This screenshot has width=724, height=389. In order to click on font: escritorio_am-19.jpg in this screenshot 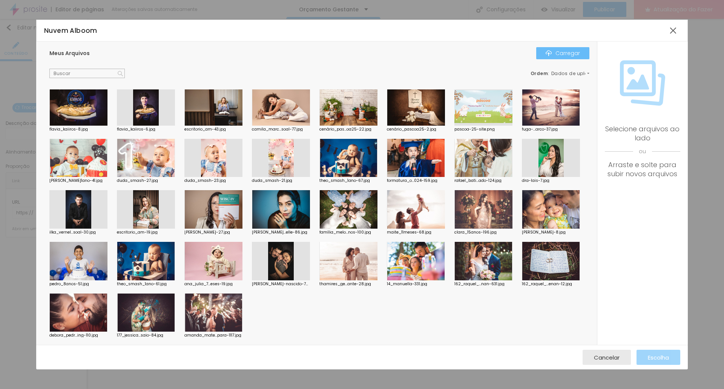, I will do `click(137, 232)`.